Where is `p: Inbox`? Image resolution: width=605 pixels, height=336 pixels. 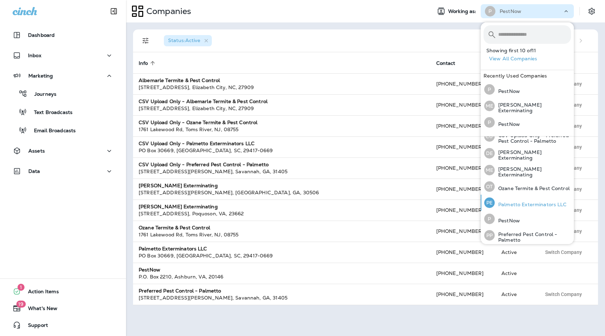
p: Inbox is located at coordinates (35, 55).